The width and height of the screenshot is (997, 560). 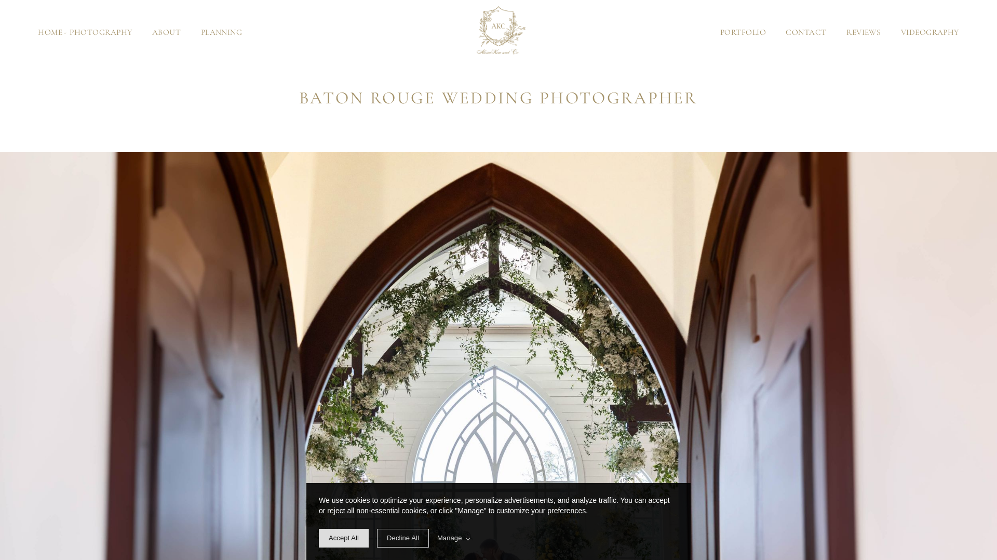 What do you see at coordinates (403, 537) in the screenshot?
I see `span: Decline All` at bounding box center [403, 537].